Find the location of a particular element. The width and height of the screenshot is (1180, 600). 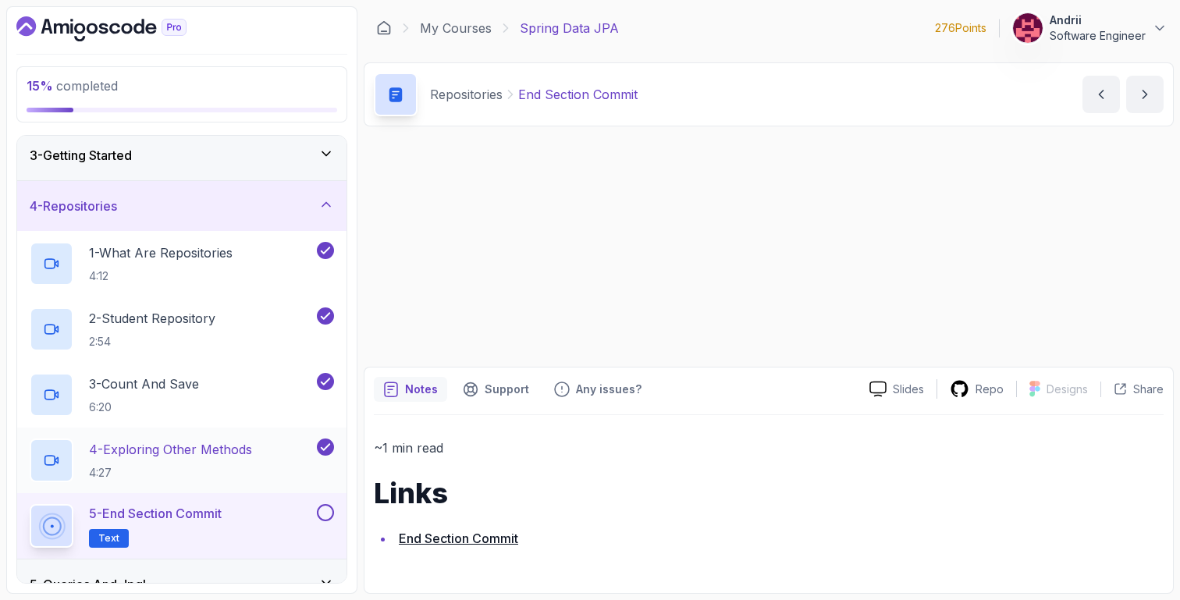

p: 2:54 is located at coordinates (152, 342).